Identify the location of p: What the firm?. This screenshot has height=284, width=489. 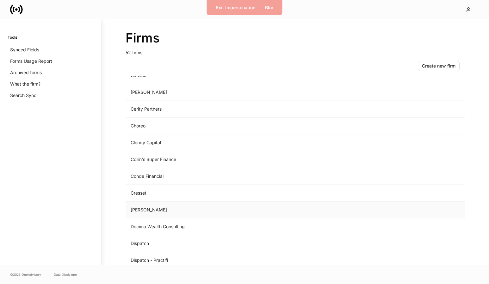
(25, 84).